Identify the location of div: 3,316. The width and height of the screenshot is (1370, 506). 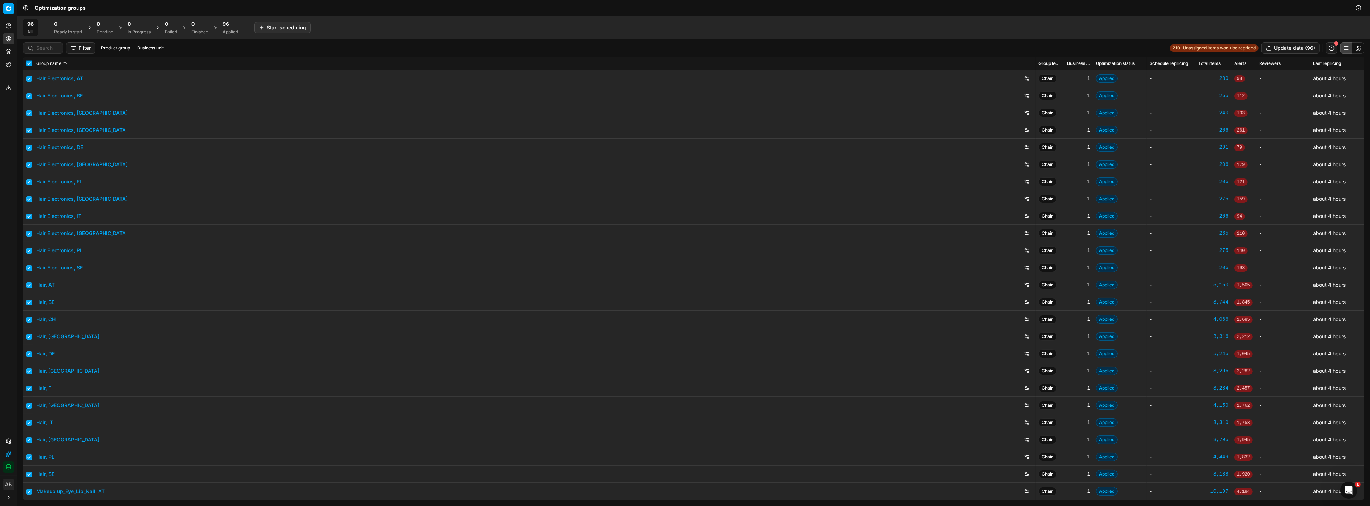
(1213, 337).